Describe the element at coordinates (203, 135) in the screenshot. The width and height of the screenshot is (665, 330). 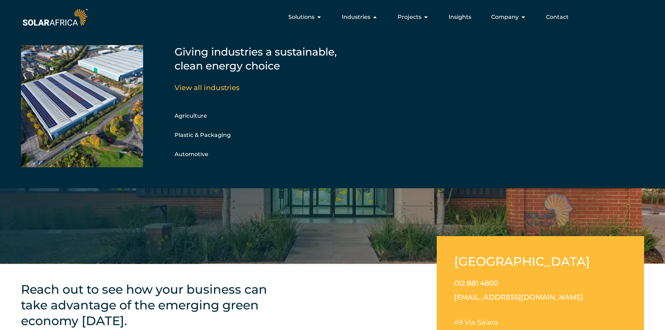
I see `a: Plastic & Packaging` at that location.